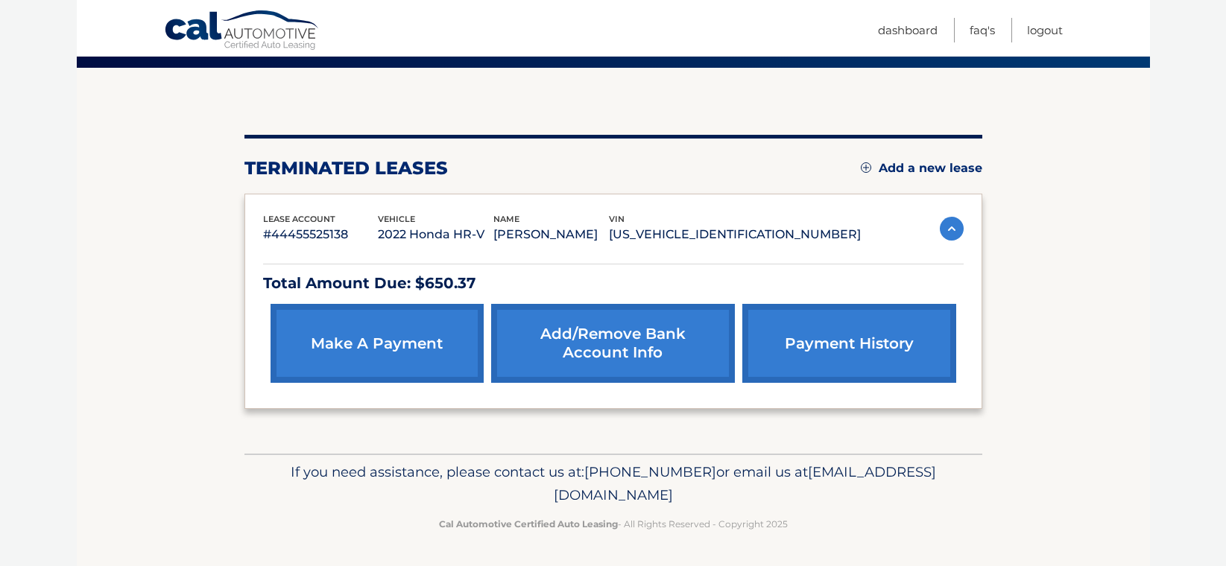 This screenshot has height=566, width=1226. I want to click on span: name, so click(506, 219).